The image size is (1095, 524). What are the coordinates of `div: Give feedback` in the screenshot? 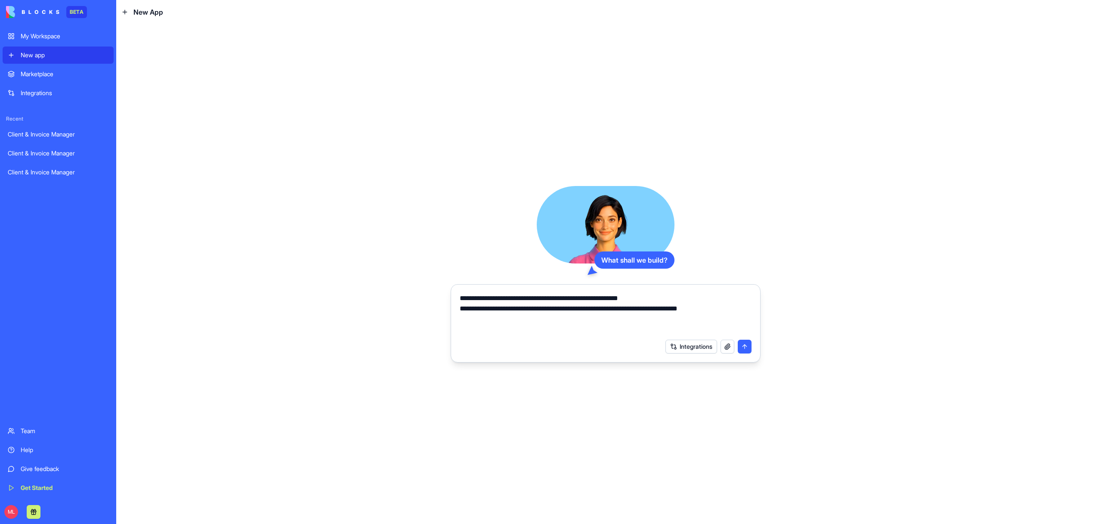 It's located at (65, 469).